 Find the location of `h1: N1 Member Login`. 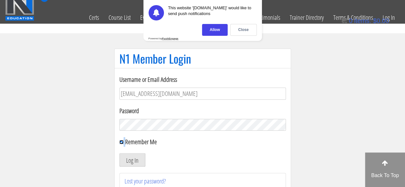

h1: N1 Member Login is located at coordinates (202, 59).